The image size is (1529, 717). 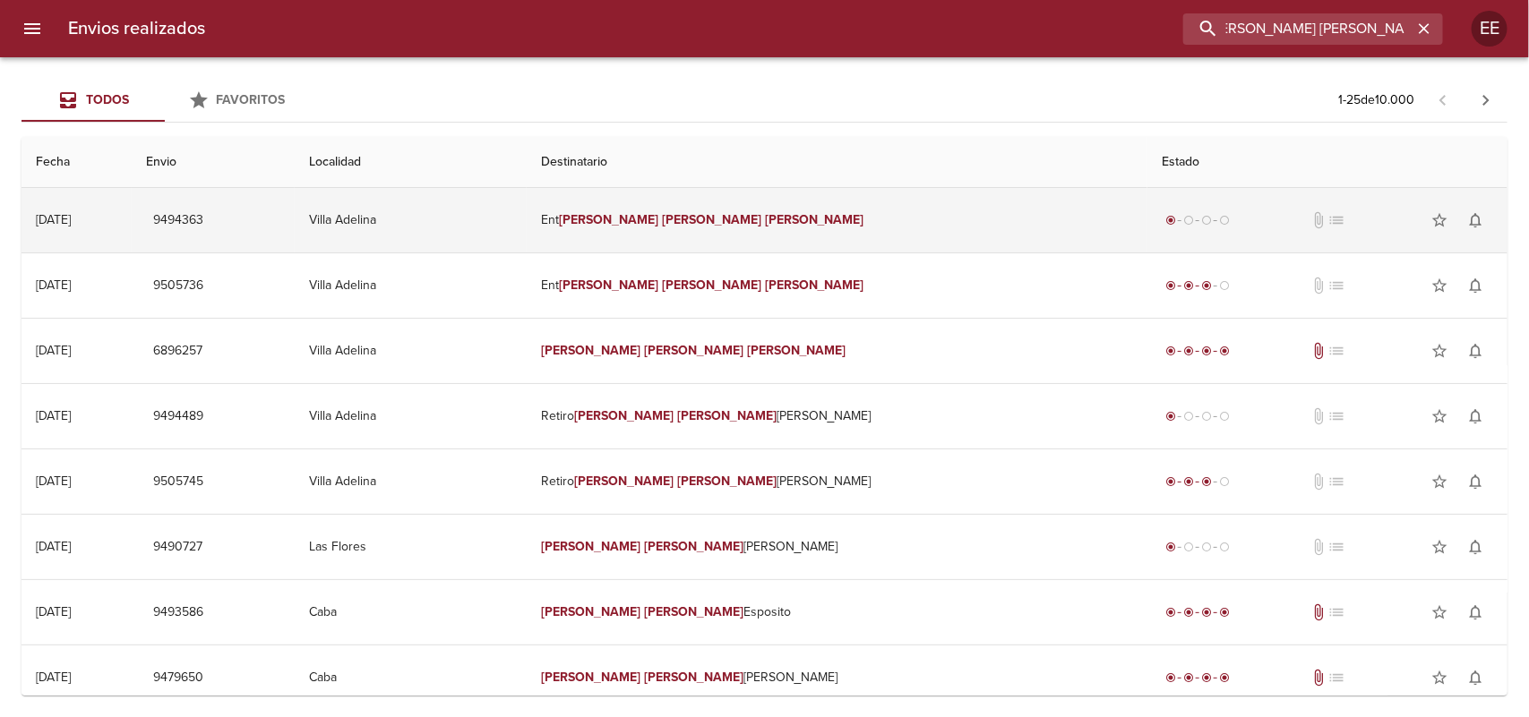 I want to click on button: 9490727, so click(x=177, y=547).